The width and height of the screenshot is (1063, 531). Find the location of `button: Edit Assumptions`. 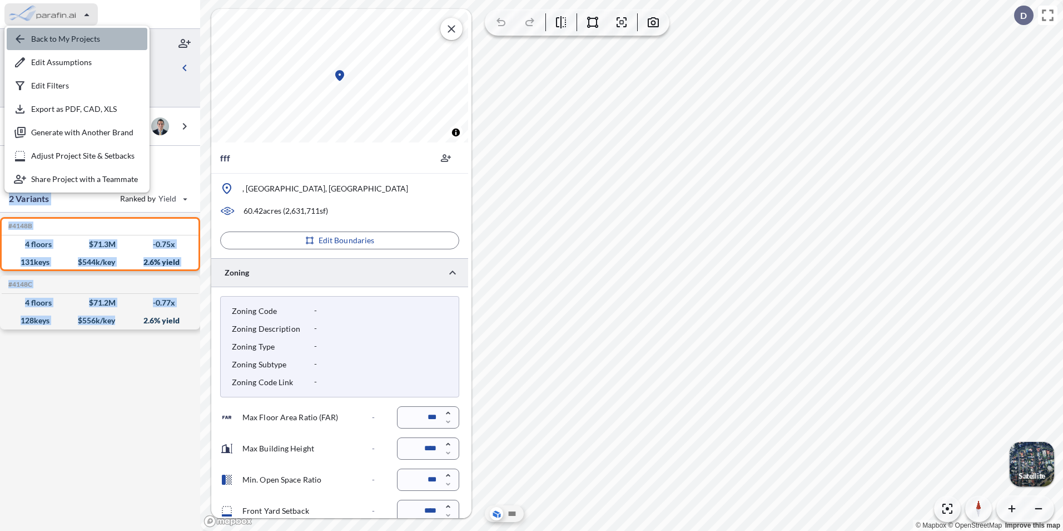

button: Edit Assumptions is located at coordinates (77, 62).